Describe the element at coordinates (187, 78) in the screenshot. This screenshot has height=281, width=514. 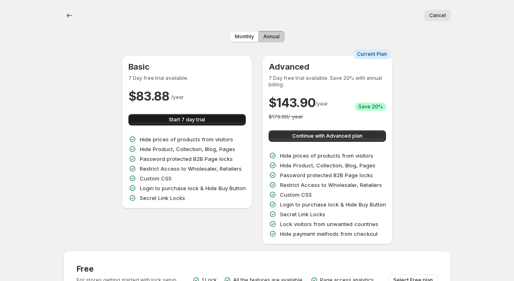
I see `p: 7 Day free trial available.` at that location.